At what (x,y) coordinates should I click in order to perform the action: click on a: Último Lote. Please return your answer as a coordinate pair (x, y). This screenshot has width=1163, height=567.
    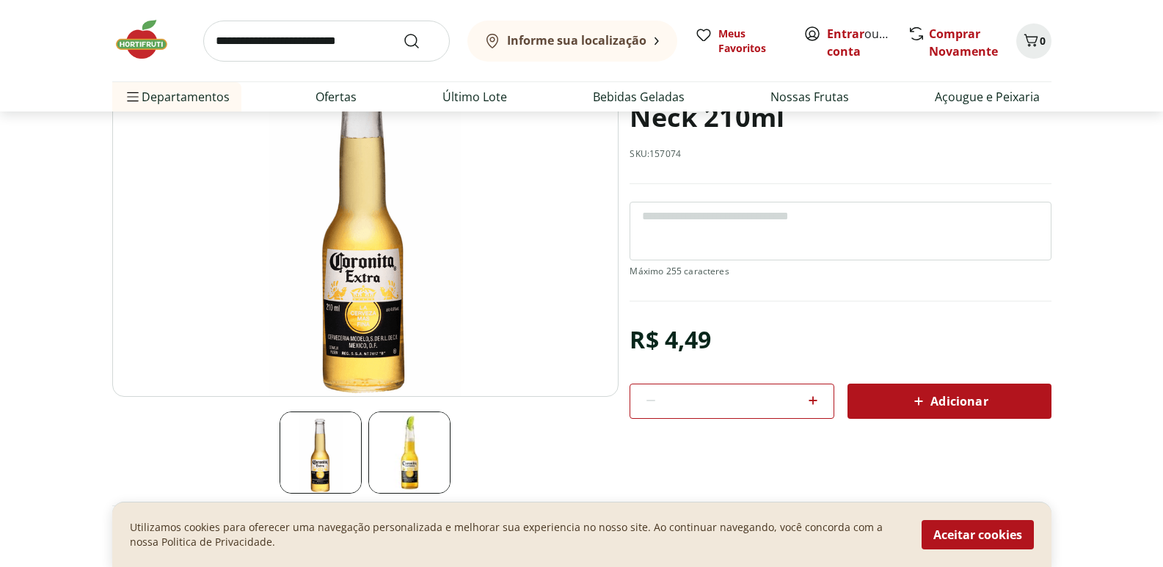
    Looking at the image, I should click on (475, 97).